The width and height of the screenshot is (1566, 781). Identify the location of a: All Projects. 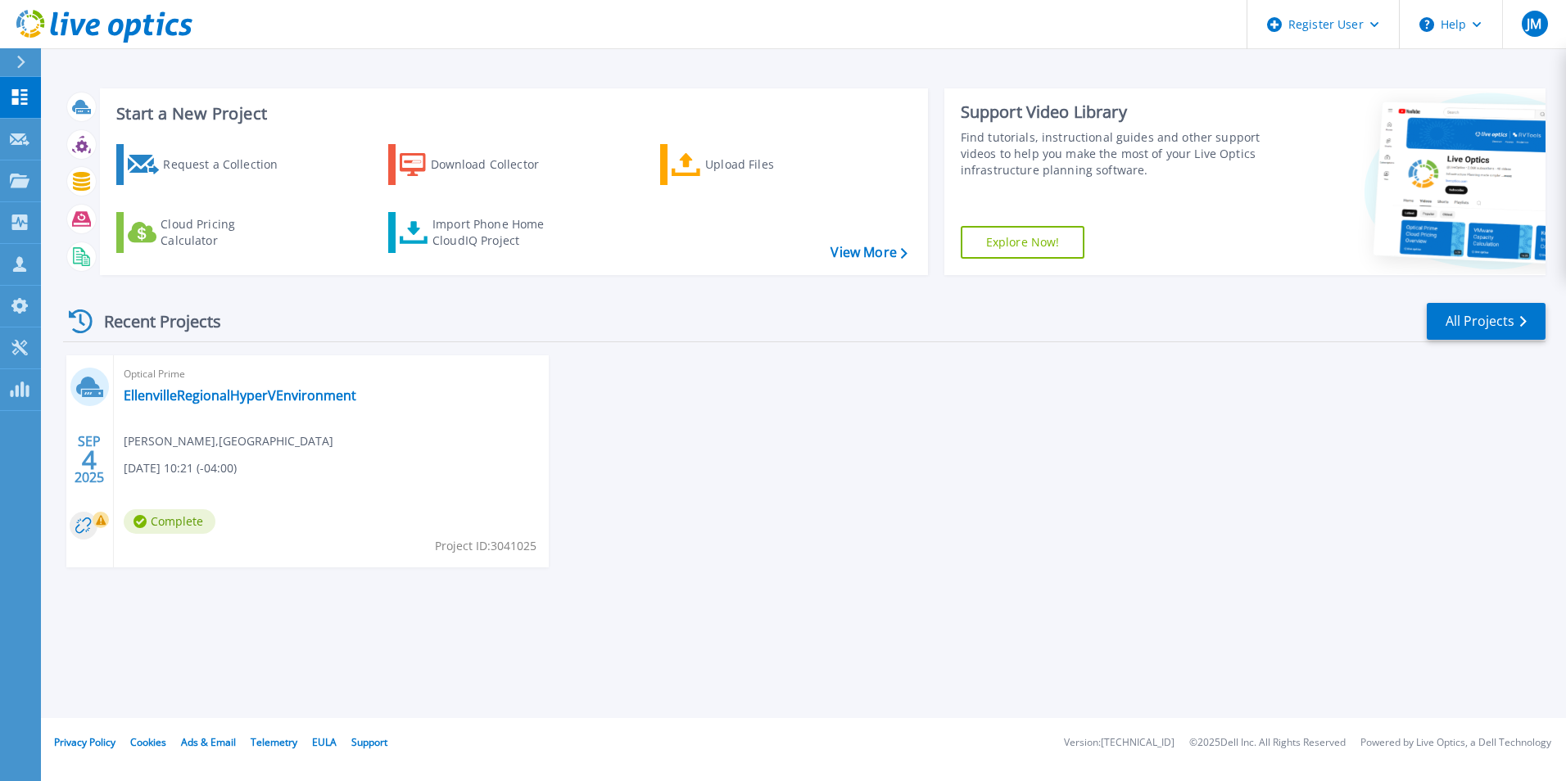
(1485, 321).